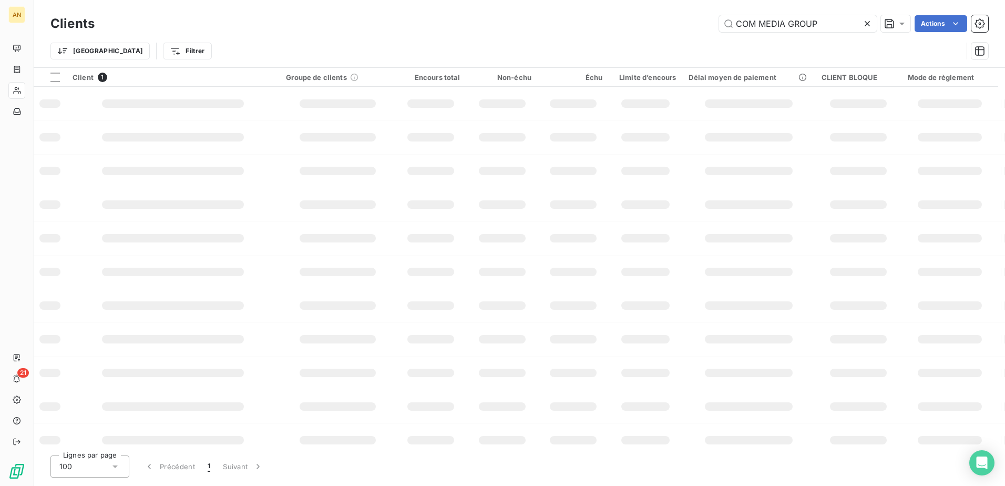 The height and width of the screenshot is (486, 1005). Describe the element at coordinates (941, 24) in the screenshot. I see `button: Actions` at that location.